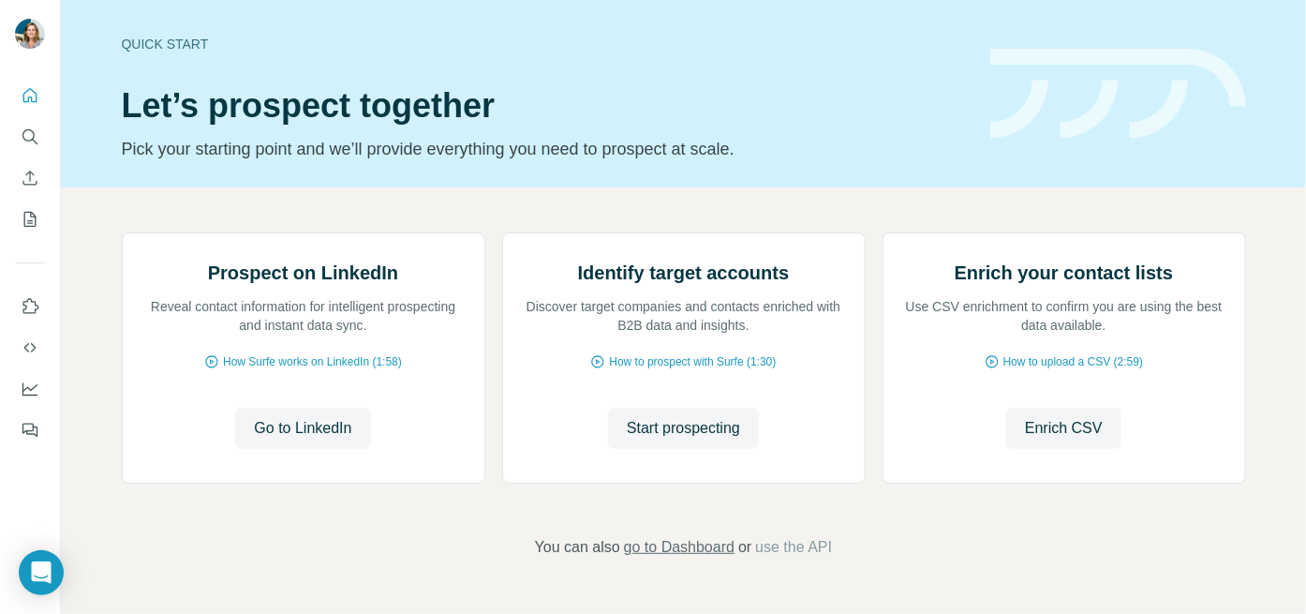 The width and height of the screenshot is (1306, 614). What do you see at coordinates (745, 547) in the screenshot?
I see `span: or` at bounding box center [745, 547].